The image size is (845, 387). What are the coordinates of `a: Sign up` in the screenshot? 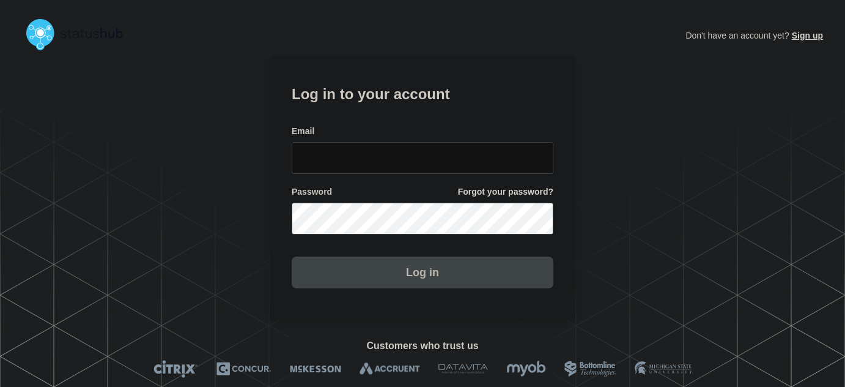 It's located at (806, 35).